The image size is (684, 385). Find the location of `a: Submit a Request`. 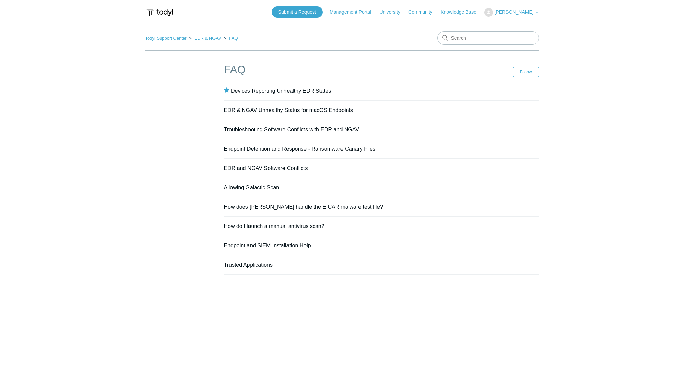

a: Submit a Request is located at coordinates (297, 12).